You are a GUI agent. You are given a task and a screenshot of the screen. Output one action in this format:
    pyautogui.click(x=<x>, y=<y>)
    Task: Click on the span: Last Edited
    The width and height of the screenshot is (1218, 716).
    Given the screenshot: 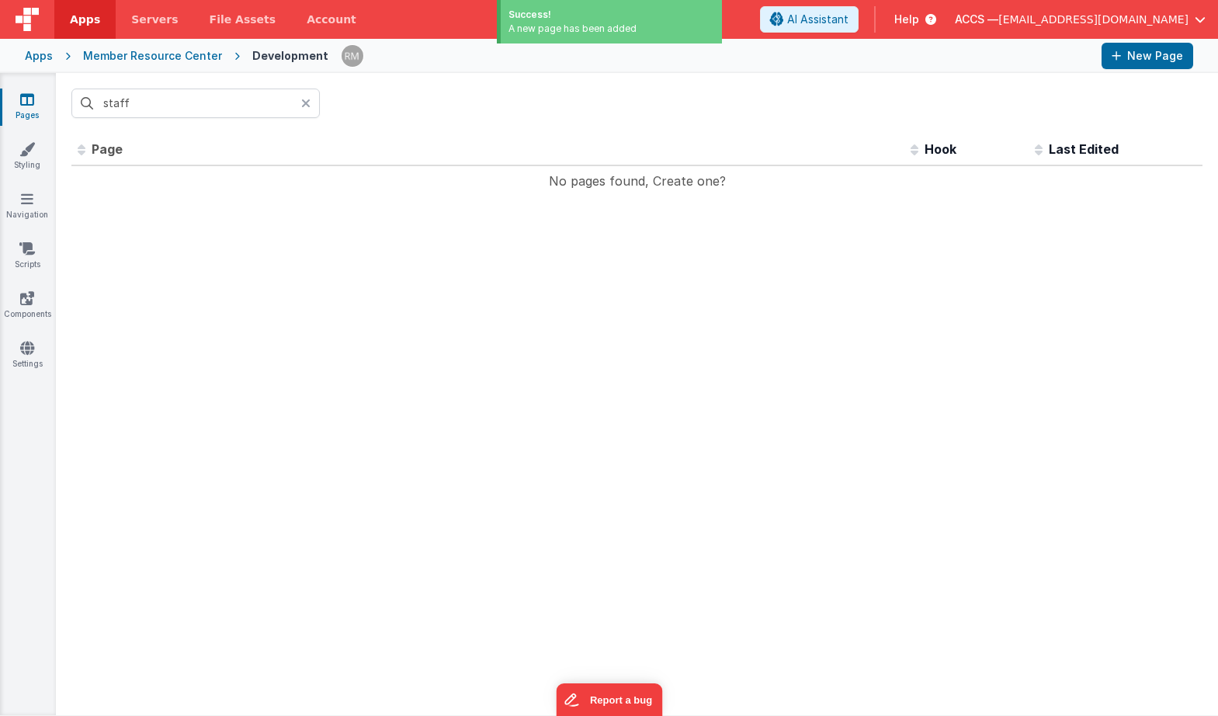 What is the action you would take?
    pyautogui.click(x=1083, y=149)
    